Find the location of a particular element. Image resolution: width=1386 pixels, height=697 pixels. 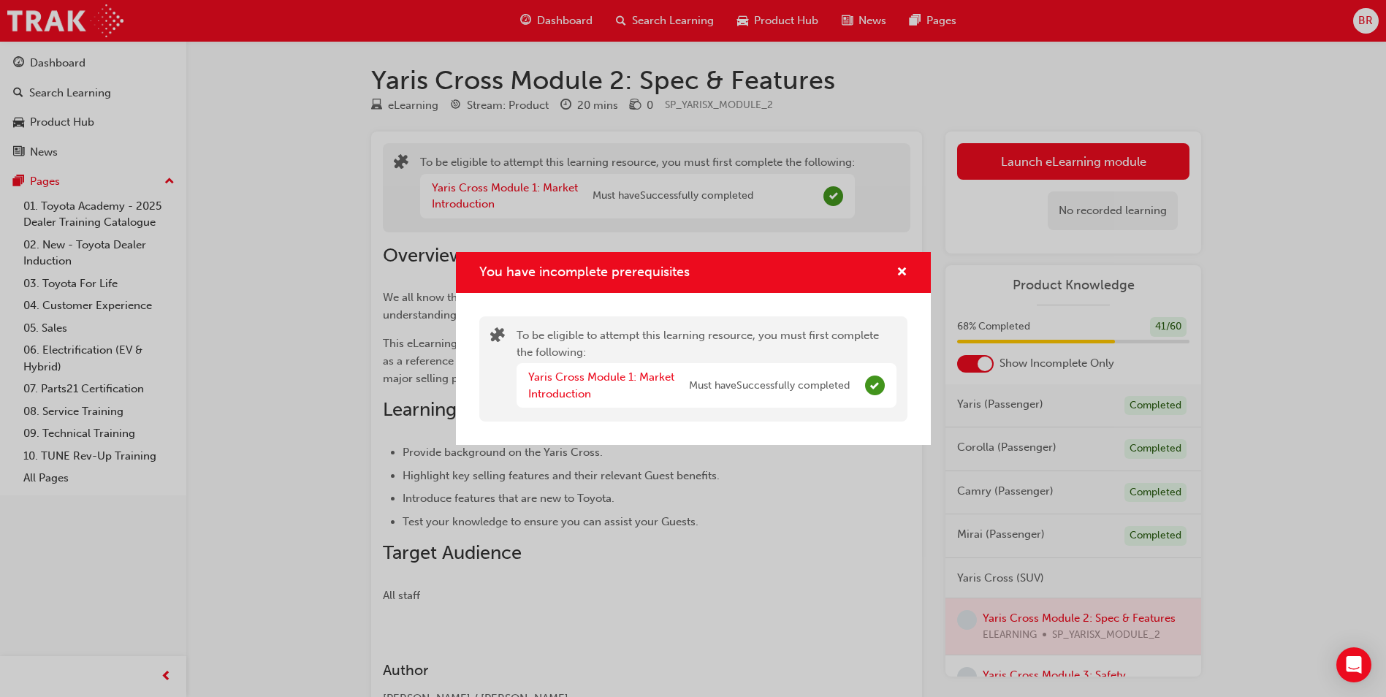

span: Complete is located at coordinates (874, 385).